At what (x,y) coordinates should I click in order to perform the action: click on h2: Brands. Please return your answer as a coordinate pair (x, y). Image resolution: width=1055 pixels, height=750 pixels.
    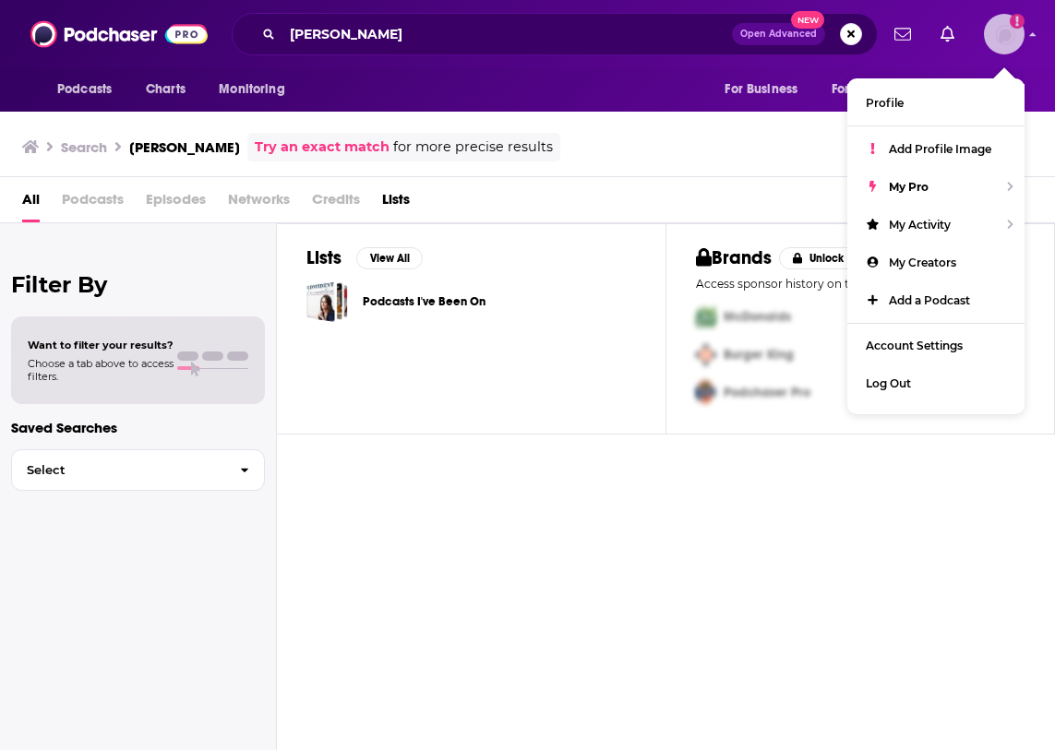
    Looking at the image, I should click on (734, 257).